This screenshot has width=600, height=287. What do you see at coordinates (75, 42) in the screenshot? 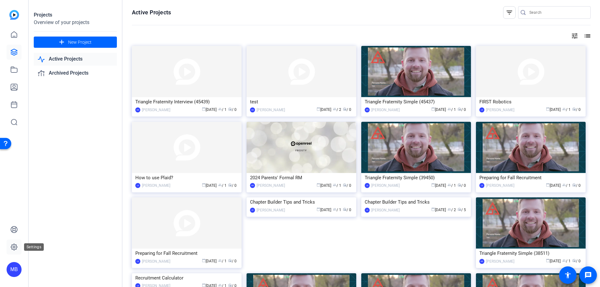
I see `button: New Project` at bounding box center [75, 42].